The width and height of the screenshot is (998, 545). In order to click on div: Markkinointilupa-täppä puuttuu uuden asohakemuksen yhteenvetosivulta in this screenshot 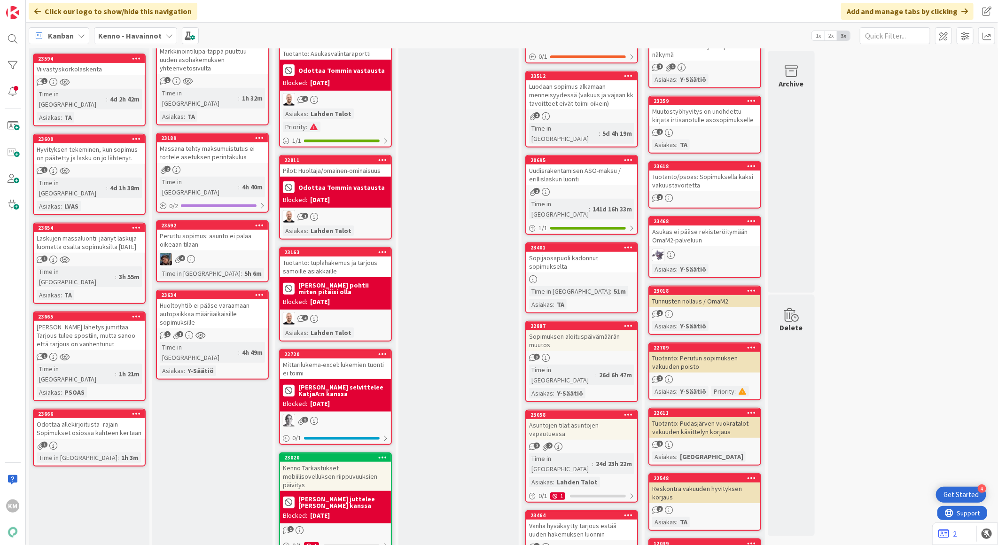, I will do `click(212, 60)`.